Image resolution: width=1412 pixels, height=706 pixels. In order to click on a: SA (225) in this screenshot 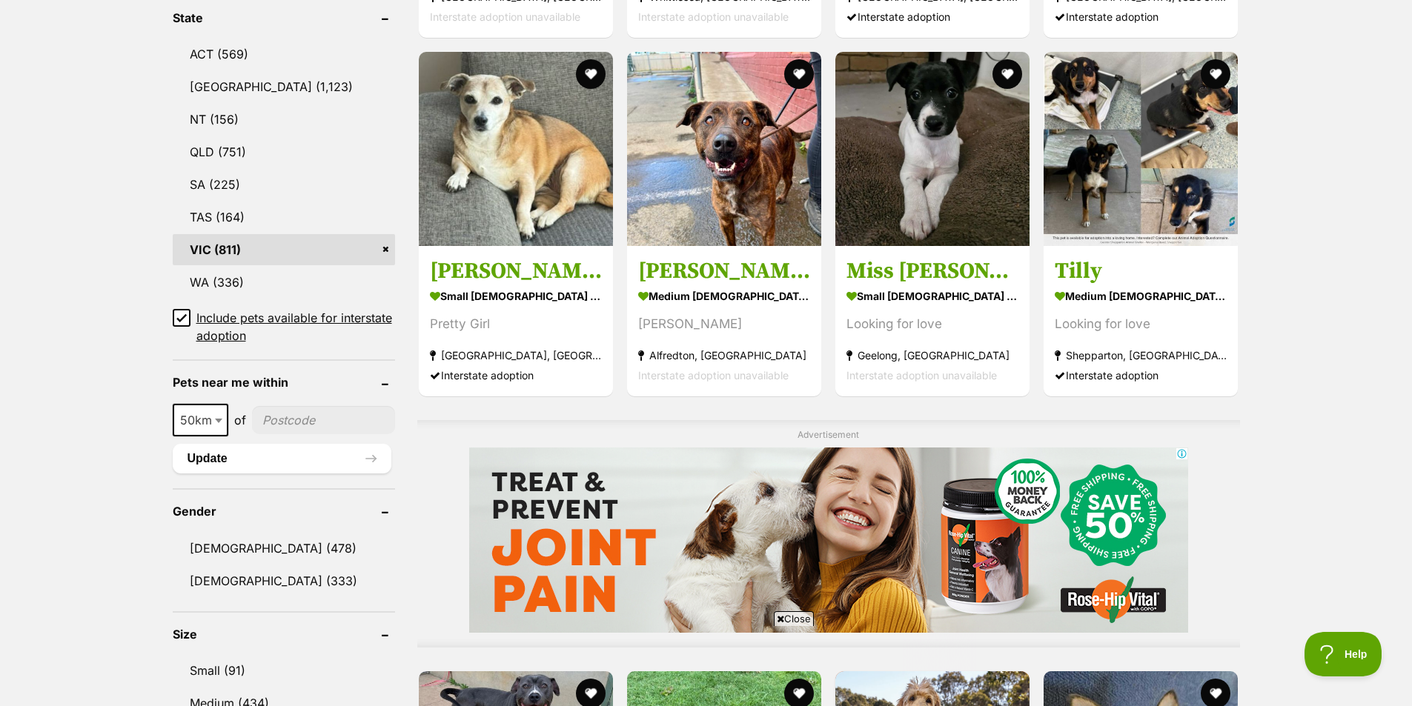, I will do `click(284, 185)`.